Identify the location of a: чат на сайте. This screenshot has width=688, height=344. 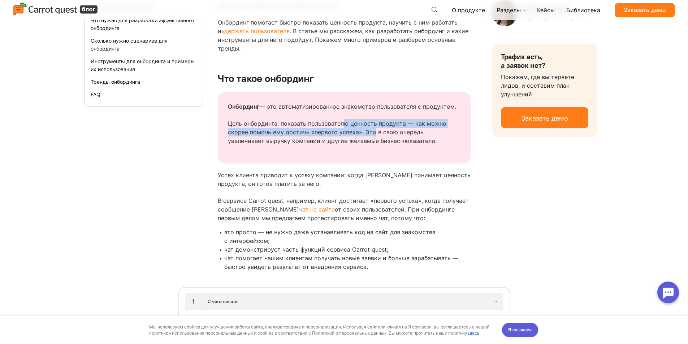
(317, 209).